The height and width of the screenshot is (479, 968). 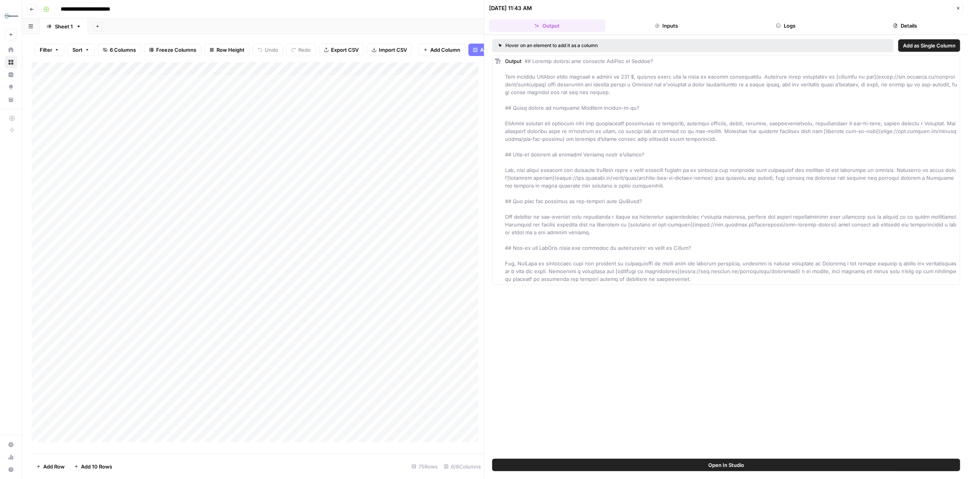 What do you see at coordinates (11, 470) in the screenshot?
I see `button: Help + Support` at bounding box center [11, 470].